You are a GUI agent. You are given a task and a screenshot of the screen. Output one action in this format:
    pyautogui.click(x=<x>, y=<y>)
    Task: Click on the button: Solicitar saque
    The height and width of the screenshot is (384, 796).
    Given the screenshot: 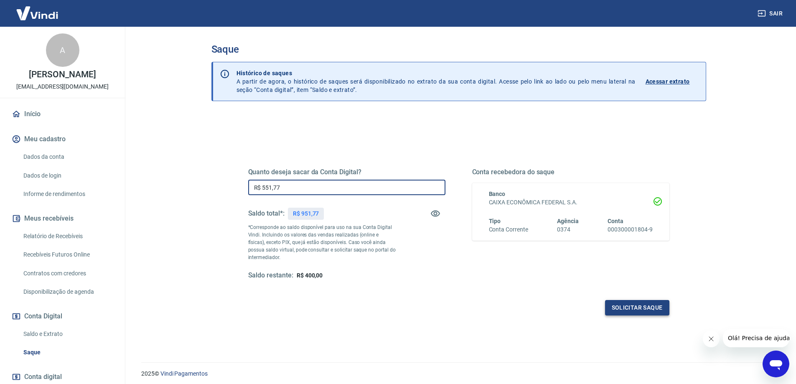 What is the action you would take?
    pyautogui.click(x=637, y=308)
    